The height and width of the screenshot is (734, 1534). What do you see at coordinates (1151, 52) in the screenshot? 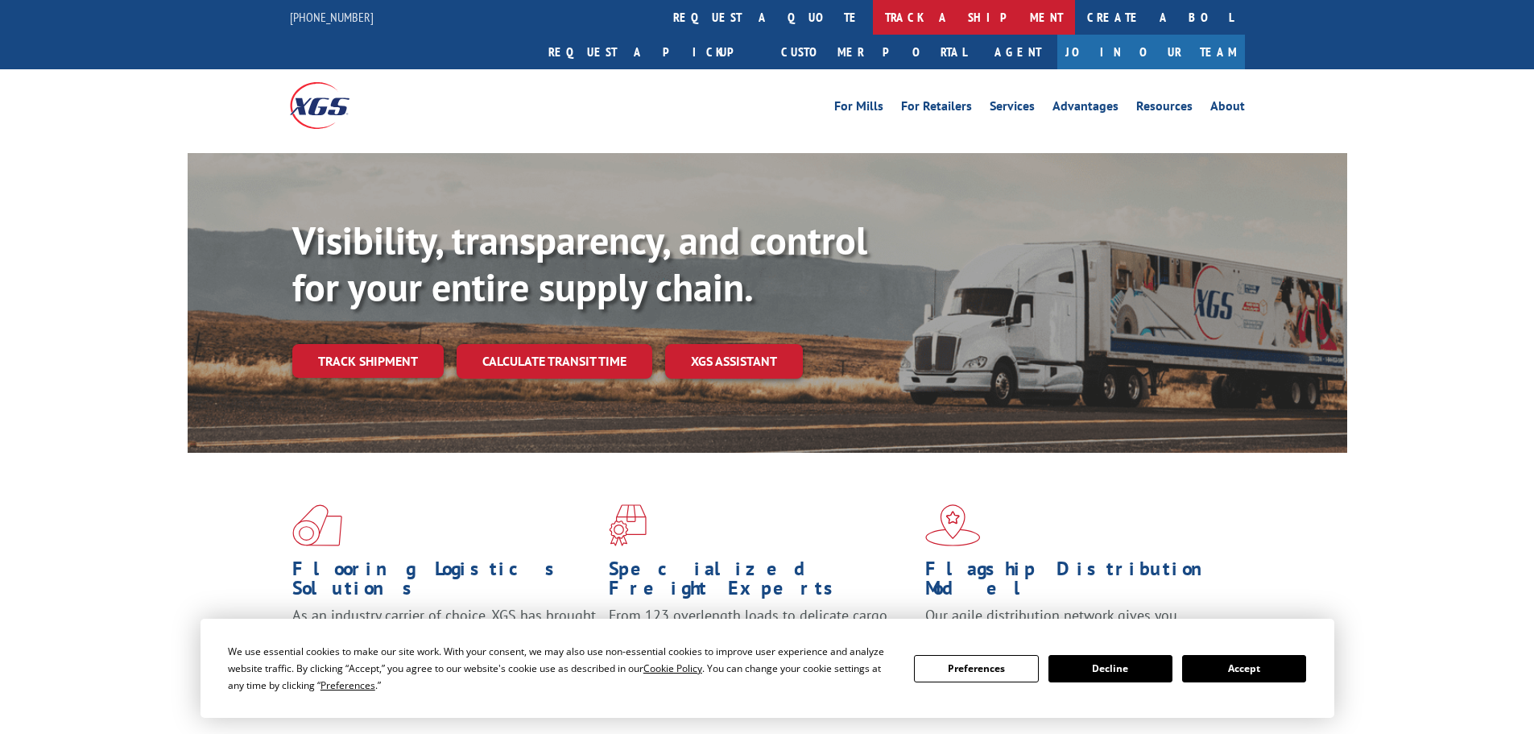
I see `a: Join Our Team` at bounding box center [1151, 52].